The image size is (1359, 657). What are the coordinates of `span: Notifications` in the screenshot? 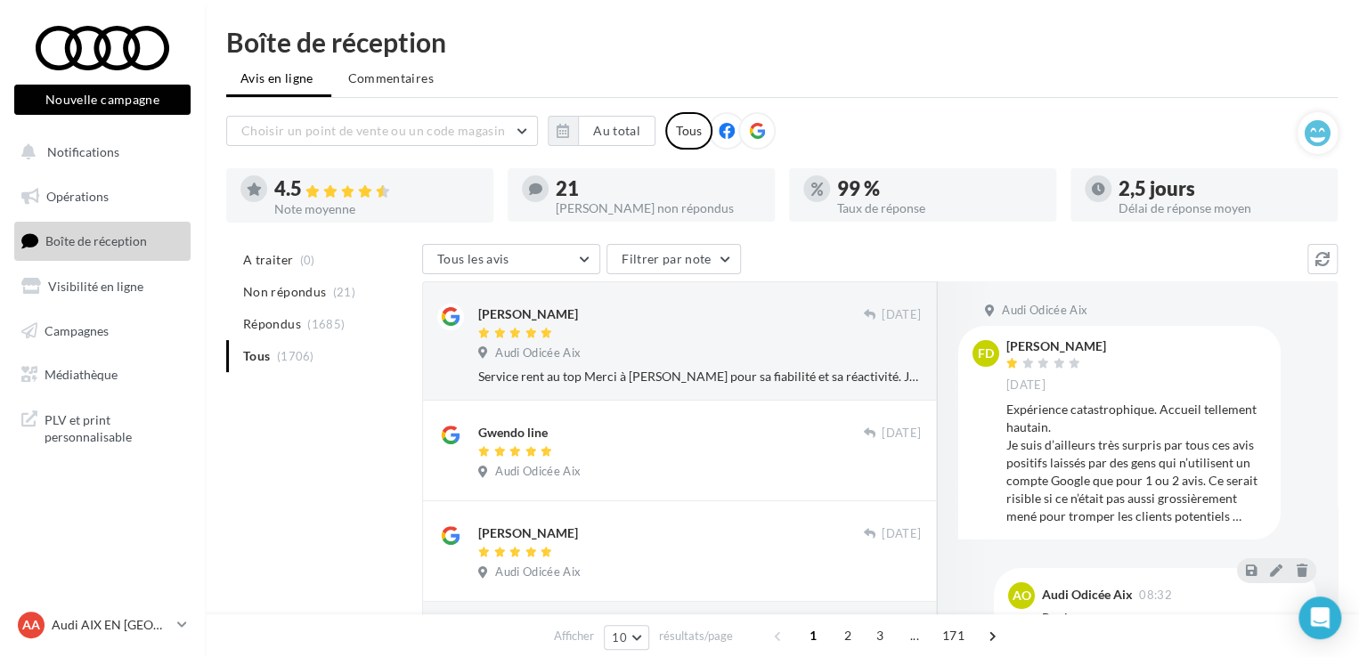 It's located at (83, 151).